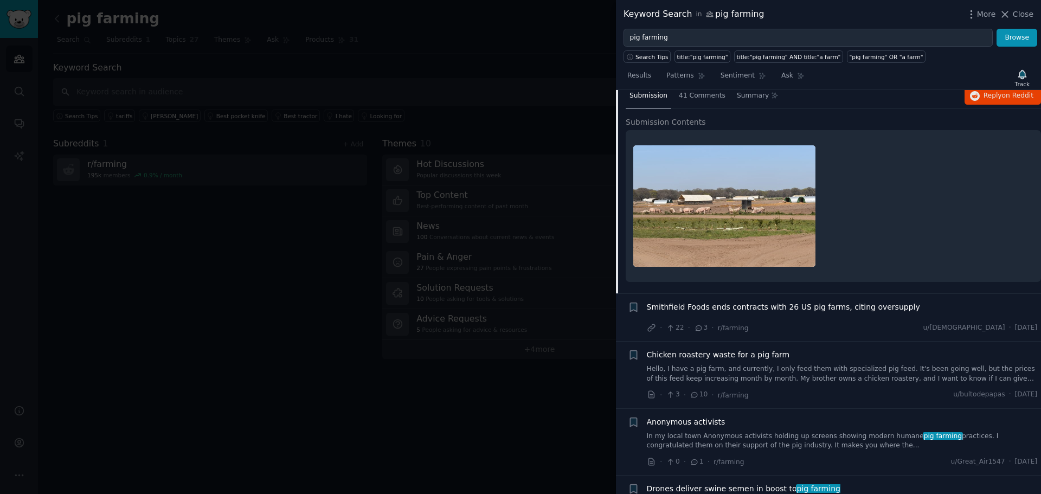  I want to click on span: Sentiment, so click(738, 76).